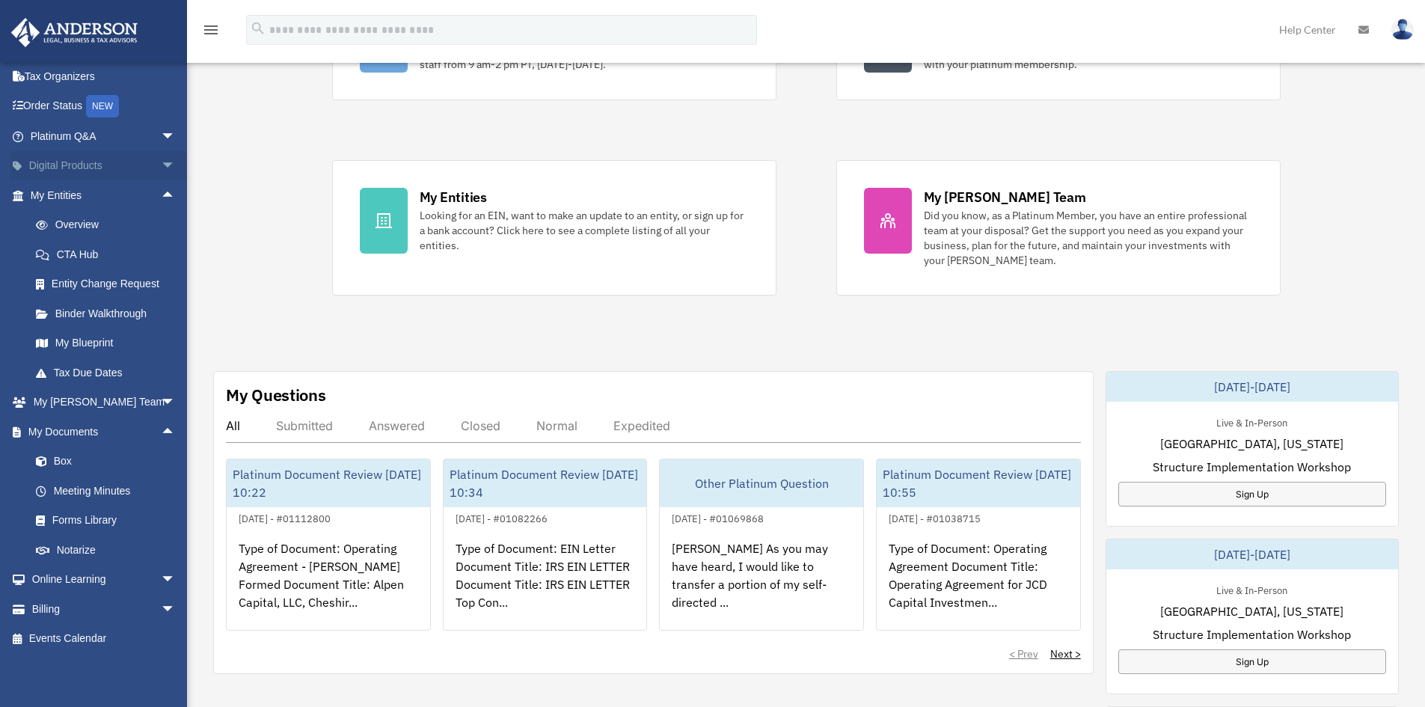 The image size is (1425, 707). I want to click on a: Forms Library, so click(109, 521).